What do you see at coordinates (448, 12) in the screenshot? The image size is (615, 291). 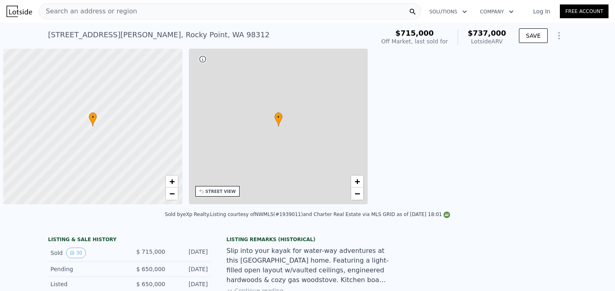 I see `button: Solutions` at bounding box center [448, 12].